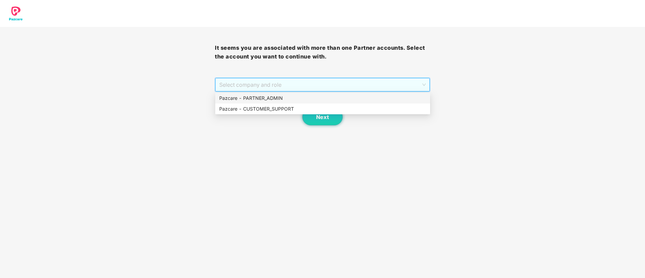 This screenshot has height=278, width=645. Describe the element at coordinates (323, 98) in the screenshot. I see `div: Pazcare - PARTNER_ADMIN` at that location.